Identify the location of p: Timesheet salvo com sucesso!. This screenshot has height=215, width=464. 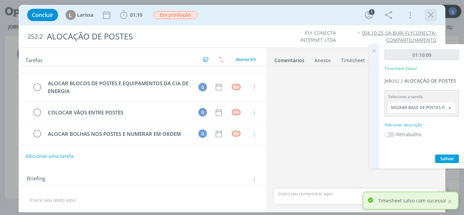
(412, 200).